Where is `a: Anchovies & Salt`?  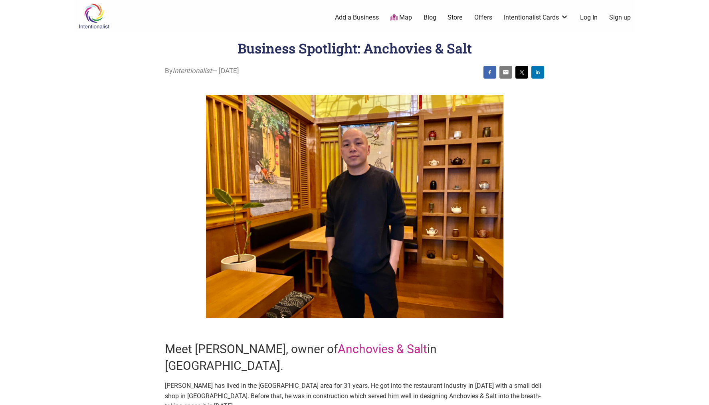
a: Anchovies & Salt is located at coordinates (382, 349).